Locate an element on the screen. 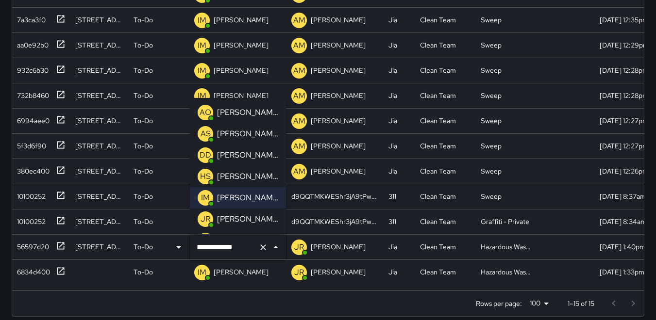  button: Close is located at coordinates (276, 248).